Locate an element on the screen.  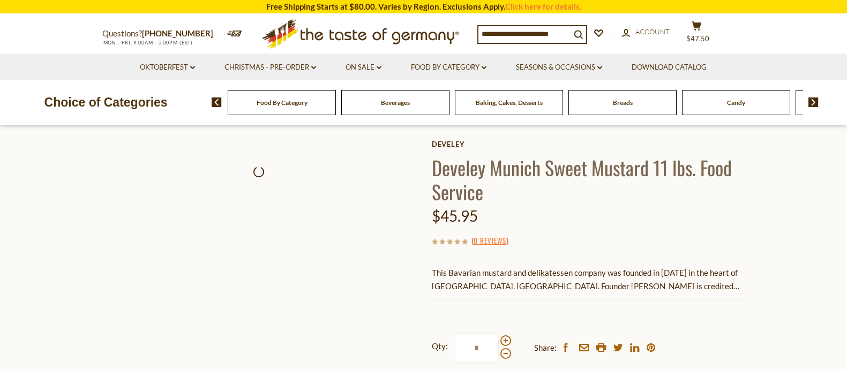
a: Oktoberfest is located at coordinates (167, 68).